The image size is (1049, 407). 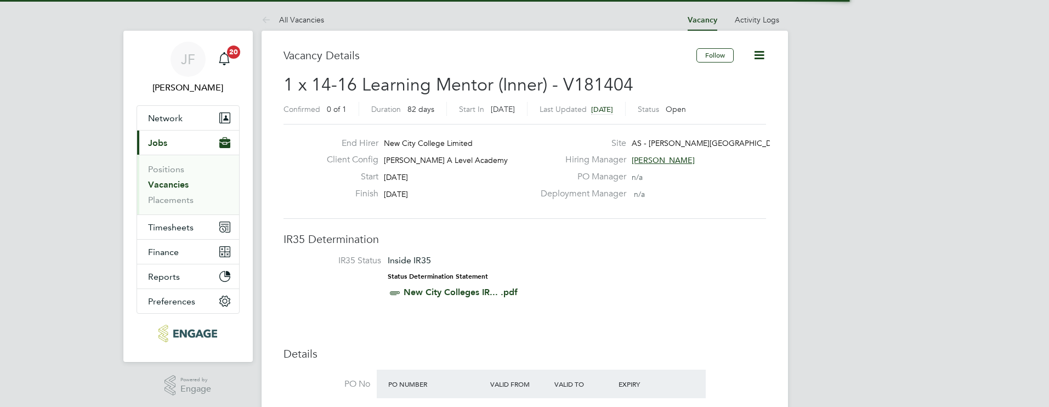 I want to click on h3: Details, so click(x=525, y=354).